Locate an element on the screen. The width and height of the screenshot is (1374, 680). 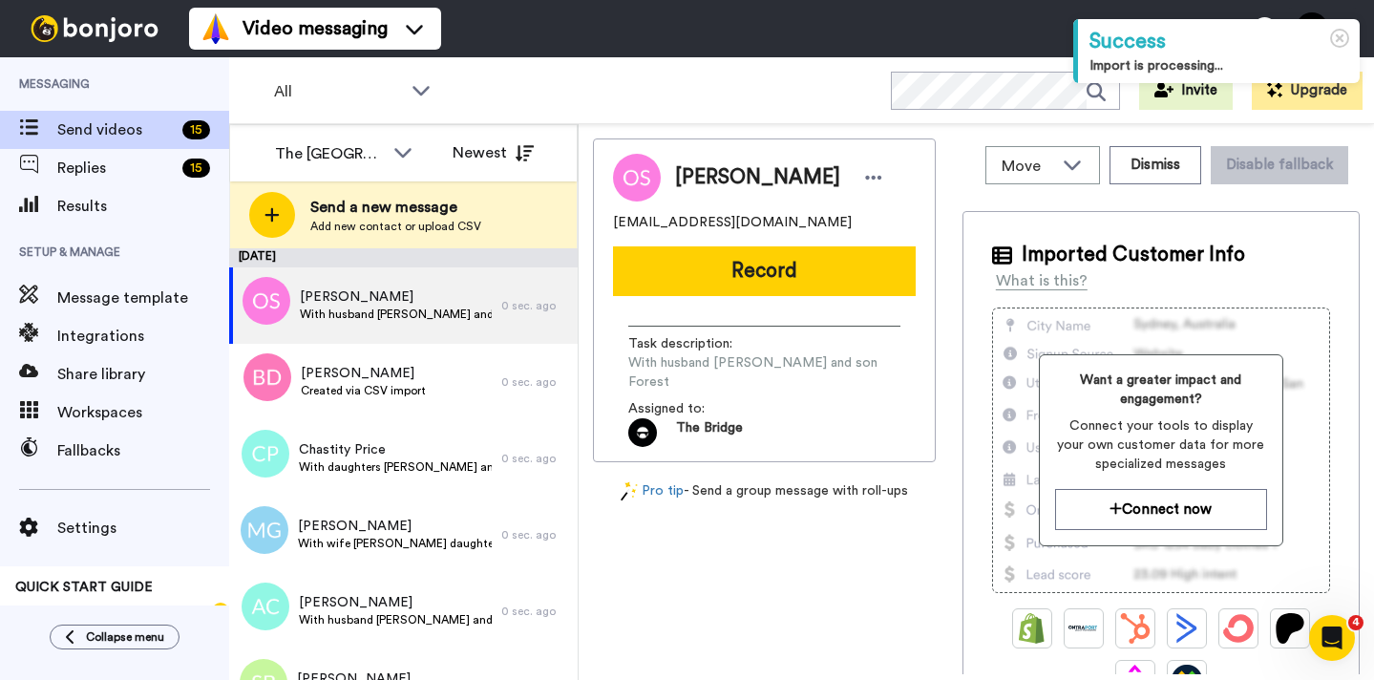
span: Want a greater impact and engagement? is located at coordinates (1161, 390).